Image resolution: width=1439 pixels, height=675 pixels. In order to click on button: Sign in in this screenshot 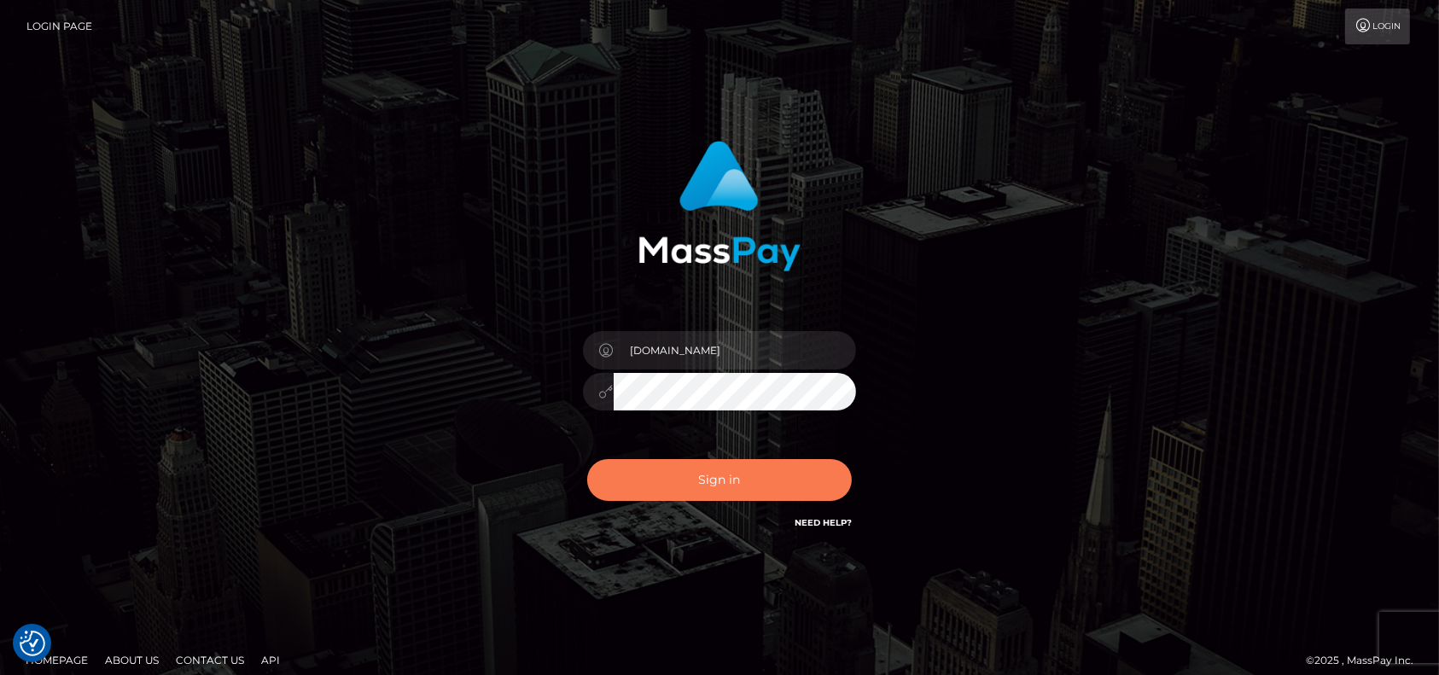, I will do `click(720, 480)`.